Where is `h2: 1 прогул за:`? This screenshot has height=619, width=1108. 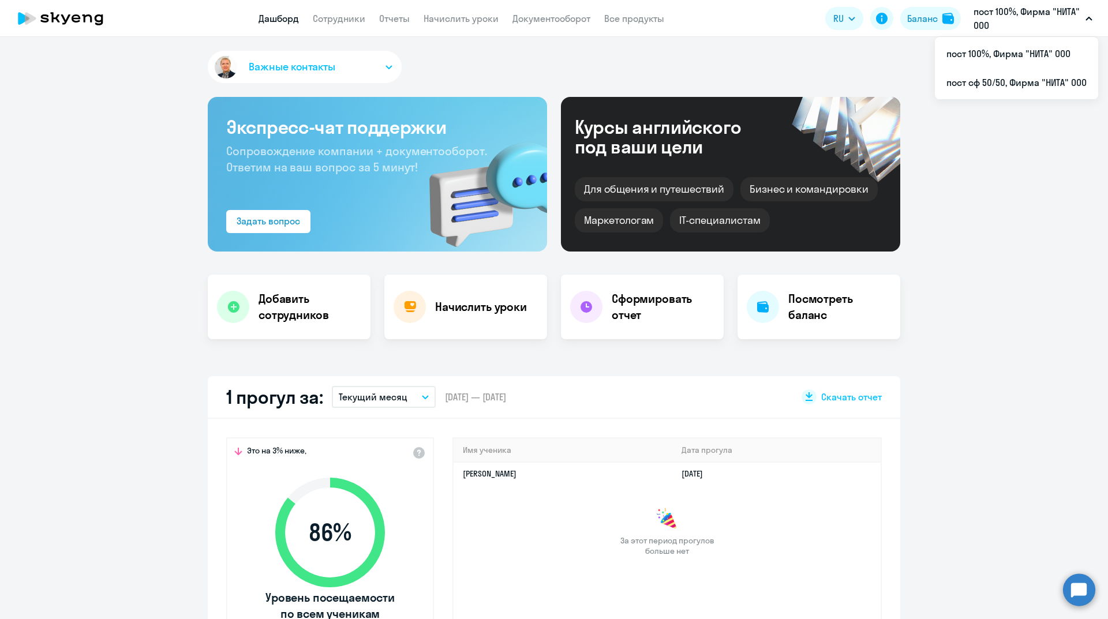 h2: 1 прогул за: is located at coordinates (274, 397).